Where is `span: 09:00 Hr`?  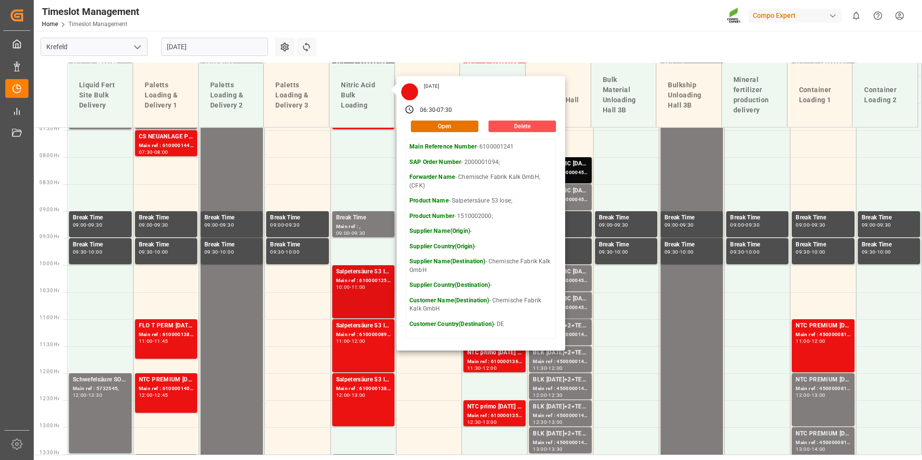
span: 09:00 Hr is located at coordinates (49, 209).